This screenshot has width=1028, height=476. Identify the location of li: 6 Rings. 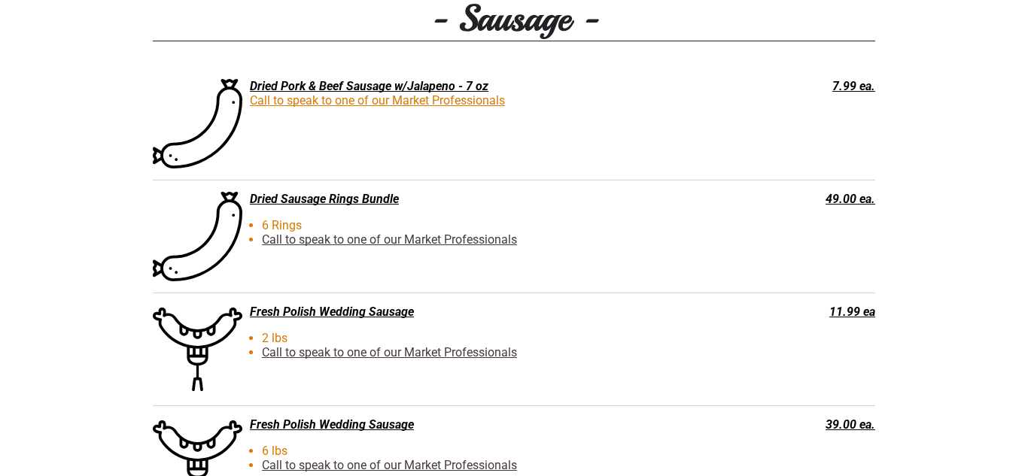
(465, 225).